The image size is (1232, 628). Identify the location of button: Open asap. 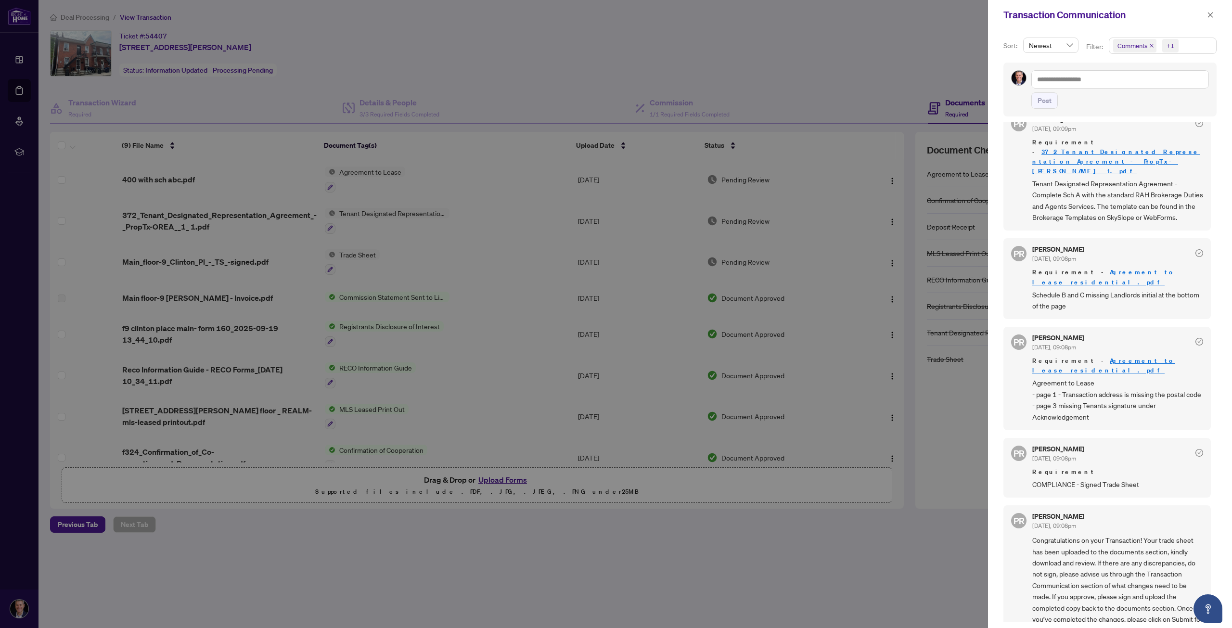
(1208, 609).